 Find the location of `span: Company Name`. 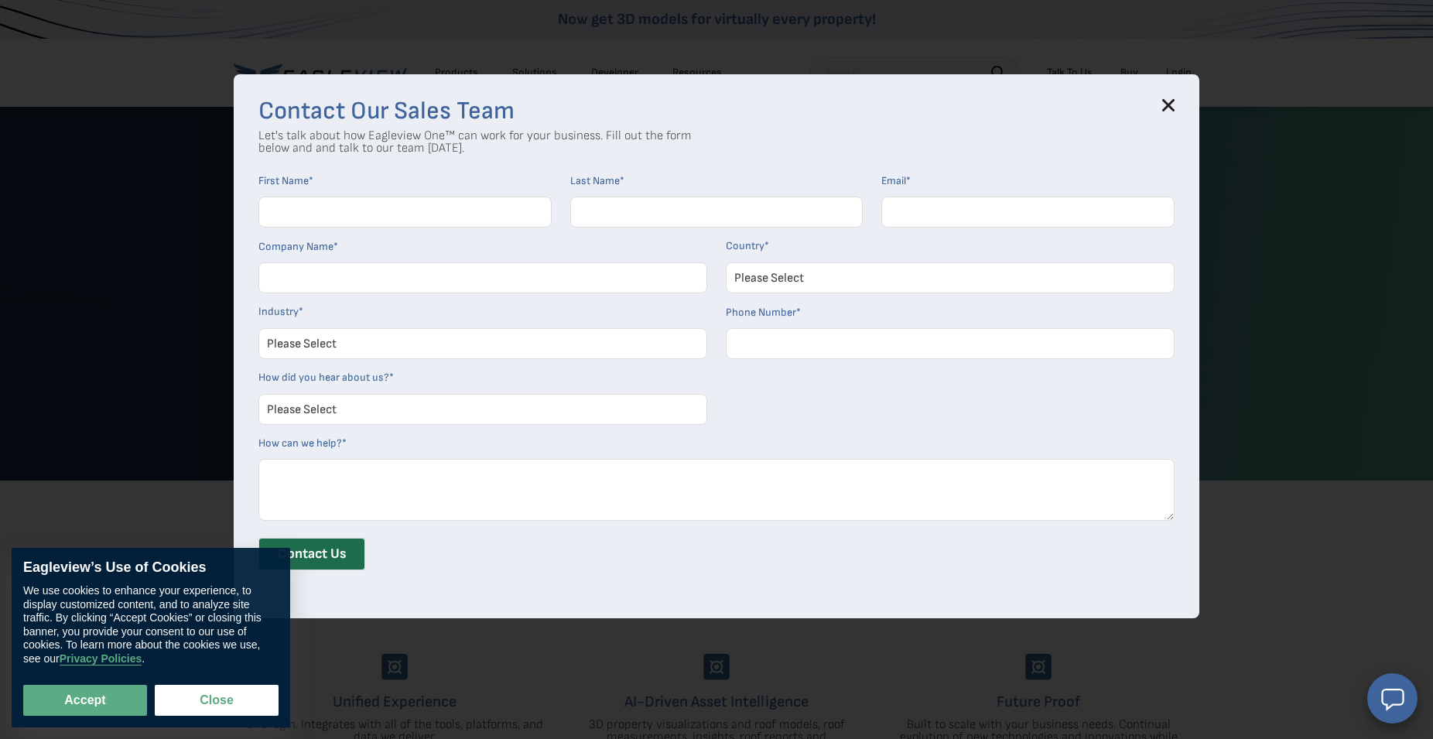

span: Company Name is located at coordinates (296, 246).